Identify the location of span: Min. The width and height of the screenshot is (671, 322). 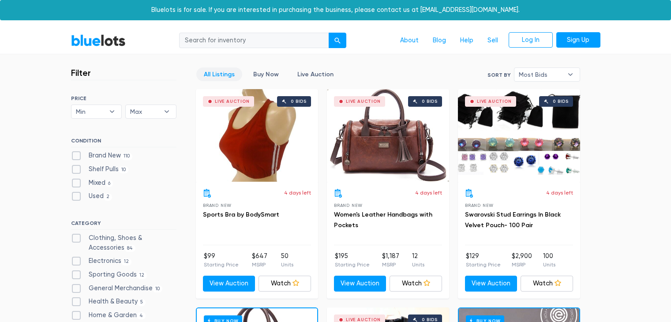
(90, 112).